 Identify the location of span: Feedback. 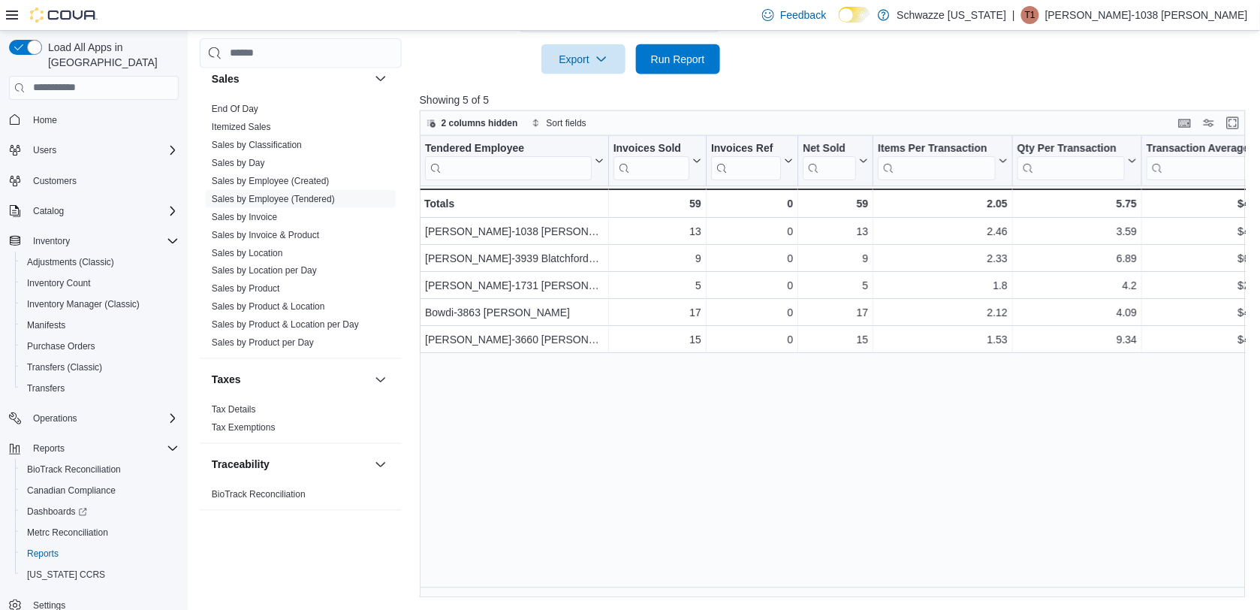
(803, 15).